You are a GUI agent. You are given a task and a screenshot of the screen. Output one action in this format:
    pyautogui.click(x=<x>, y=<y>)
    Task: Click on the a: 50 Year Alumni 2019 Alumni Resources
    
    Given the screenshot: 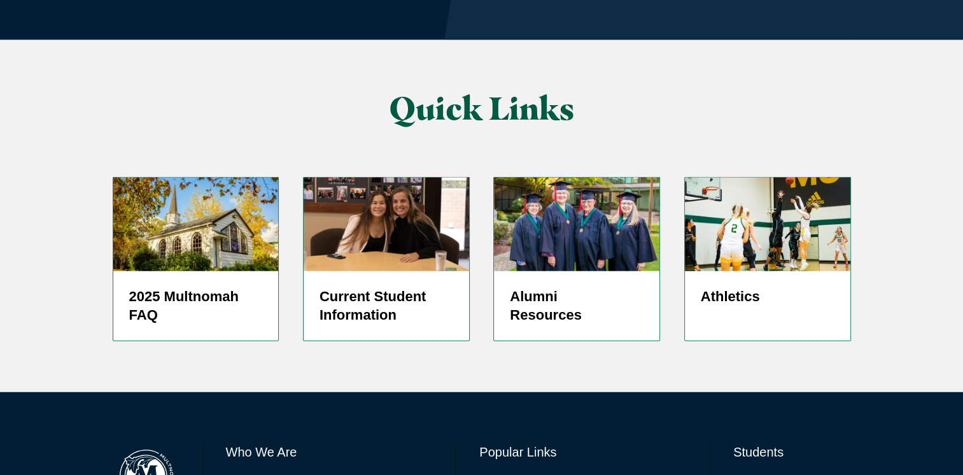 What is the action you would take?
    pyautogui.click(x=577, y=259)
    